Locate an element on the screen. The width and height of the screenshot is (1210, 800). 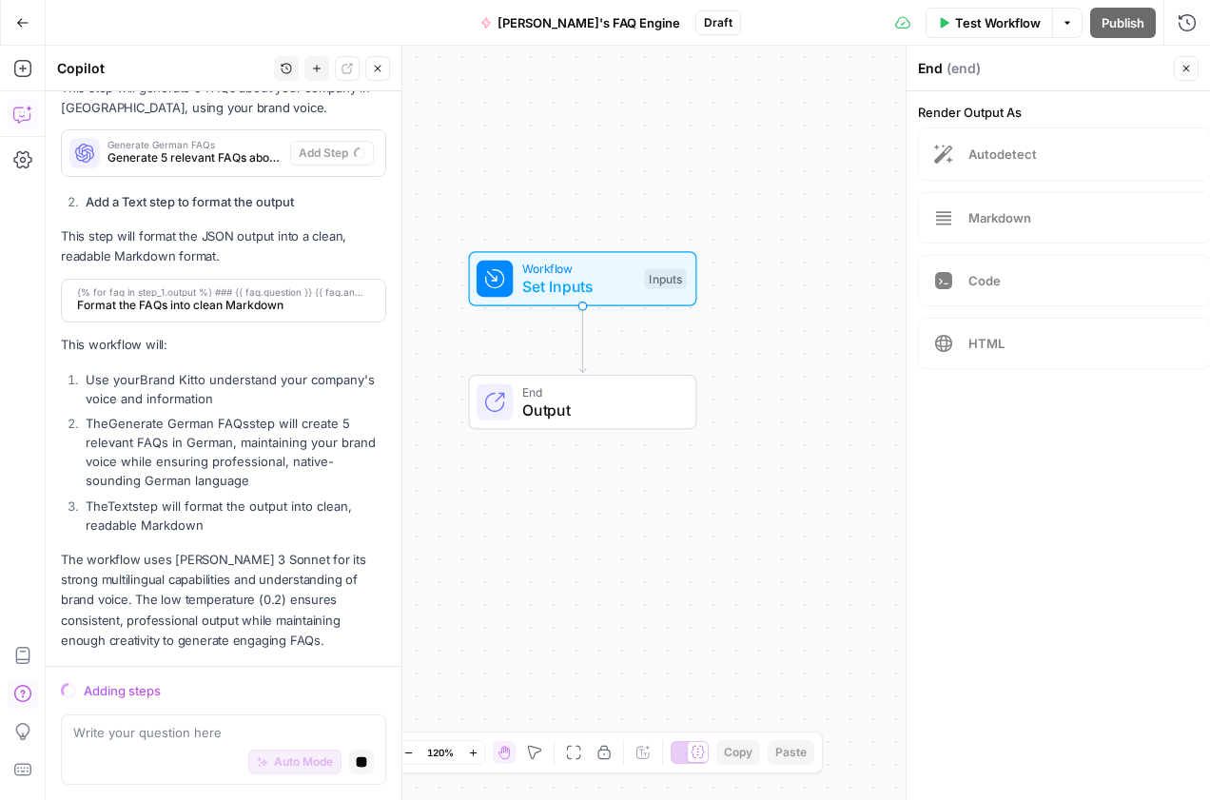
span: Paste is located at coordinates (791, 753).